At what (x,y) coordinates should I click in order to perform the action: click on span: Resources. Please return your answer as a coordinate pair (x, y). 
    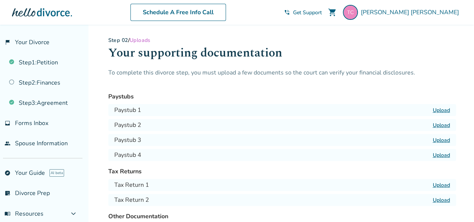
    Looking at the image, I should click on (24, 214).